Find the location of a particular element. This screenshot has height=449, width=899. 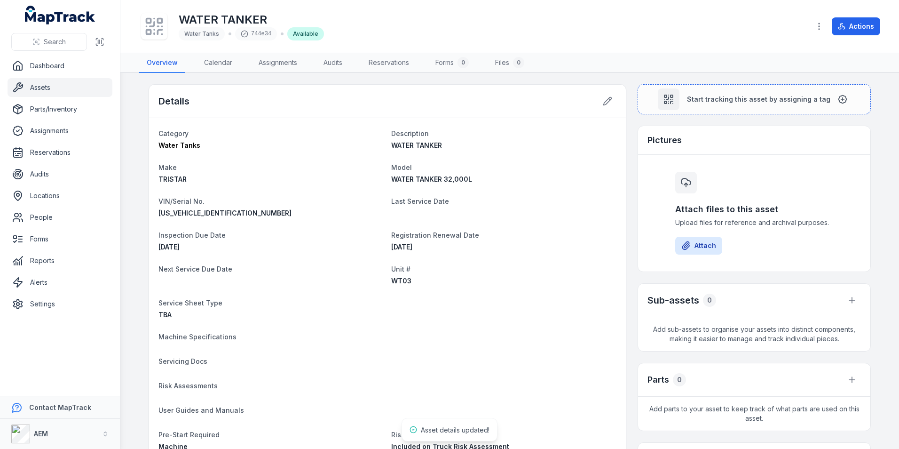

a: Parts/Inventory is located at coordinates (60, 109).